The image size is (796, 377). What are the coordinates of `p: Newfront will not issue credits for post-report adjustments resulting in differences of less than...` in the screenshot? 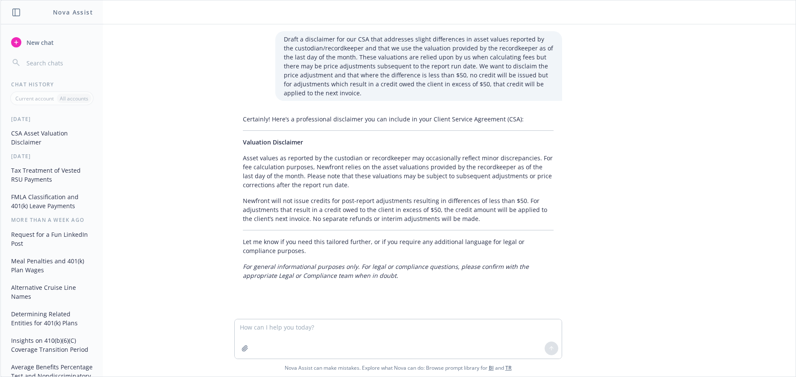 It's located at (398, 209).